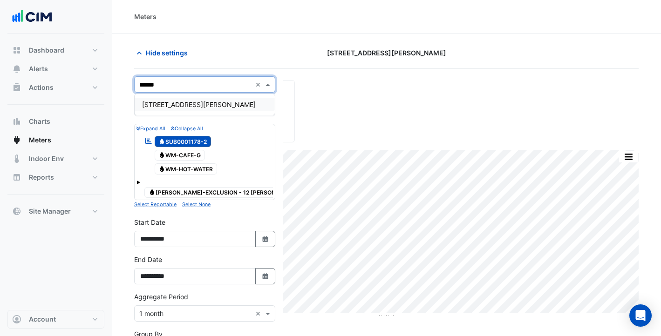 This screenshot has width=661, height=336. Describe the element at coordinates (148, 259) in the screenshot. I see `label: End Date` at that location.